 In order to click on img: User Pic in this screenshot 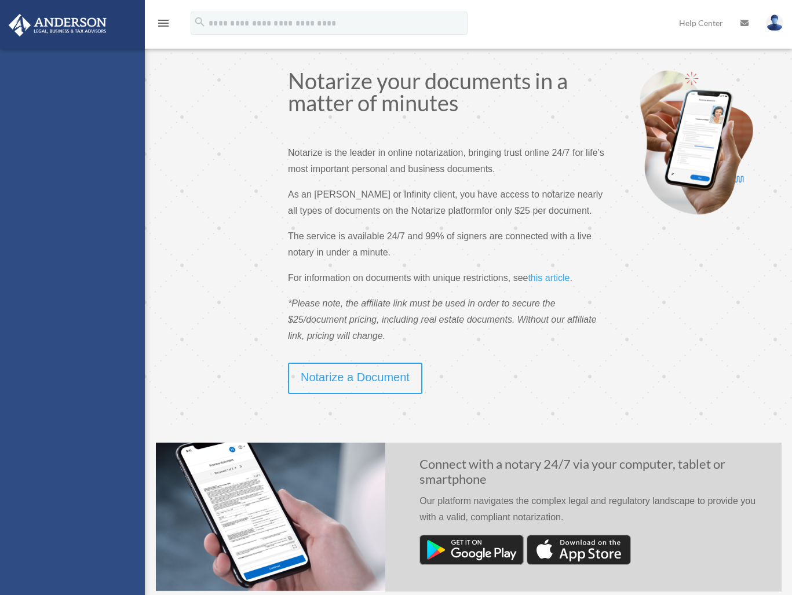, I will do `click(774, 23)`.